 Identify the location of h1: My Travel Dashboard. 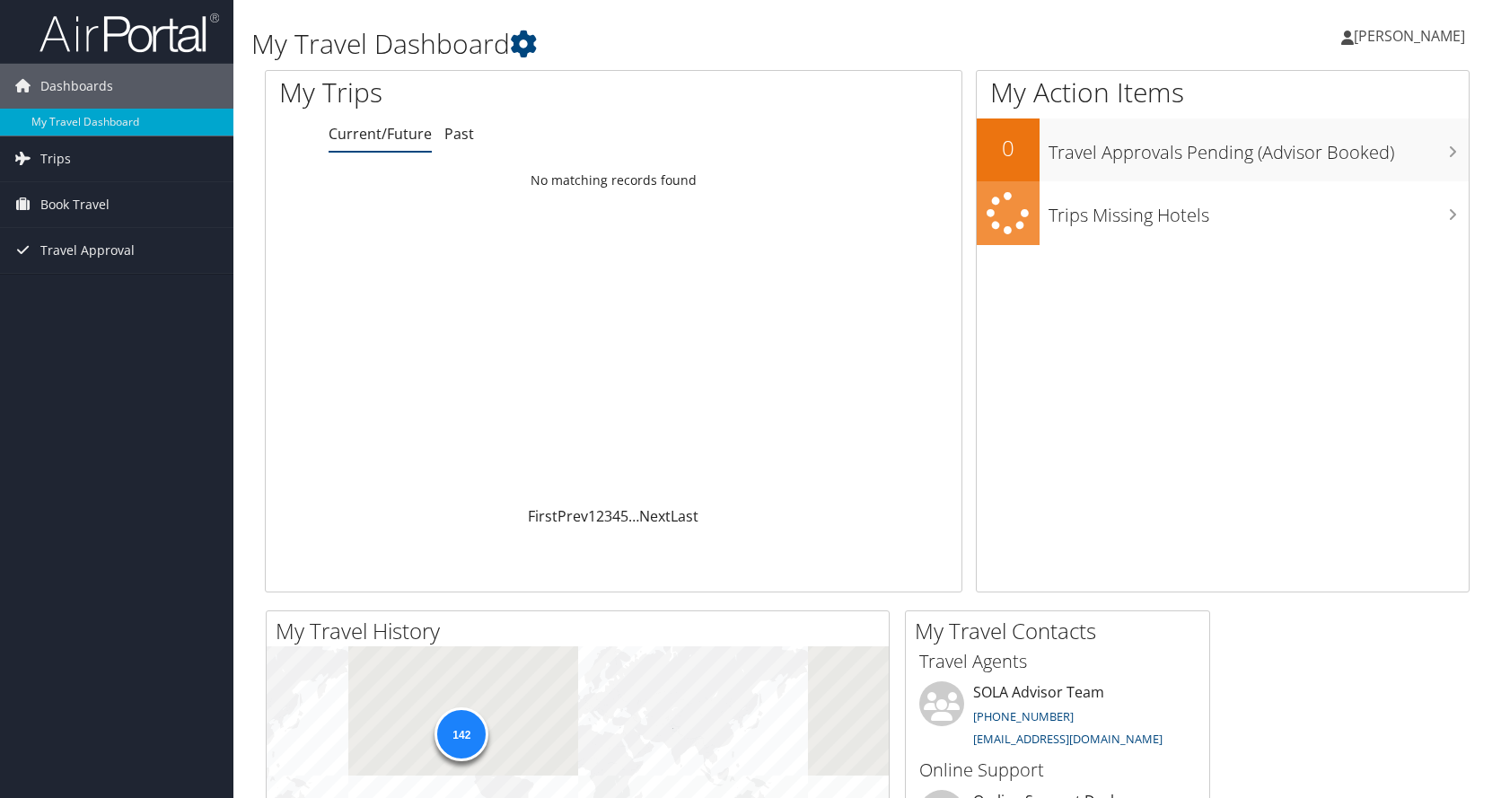
(662, 44).